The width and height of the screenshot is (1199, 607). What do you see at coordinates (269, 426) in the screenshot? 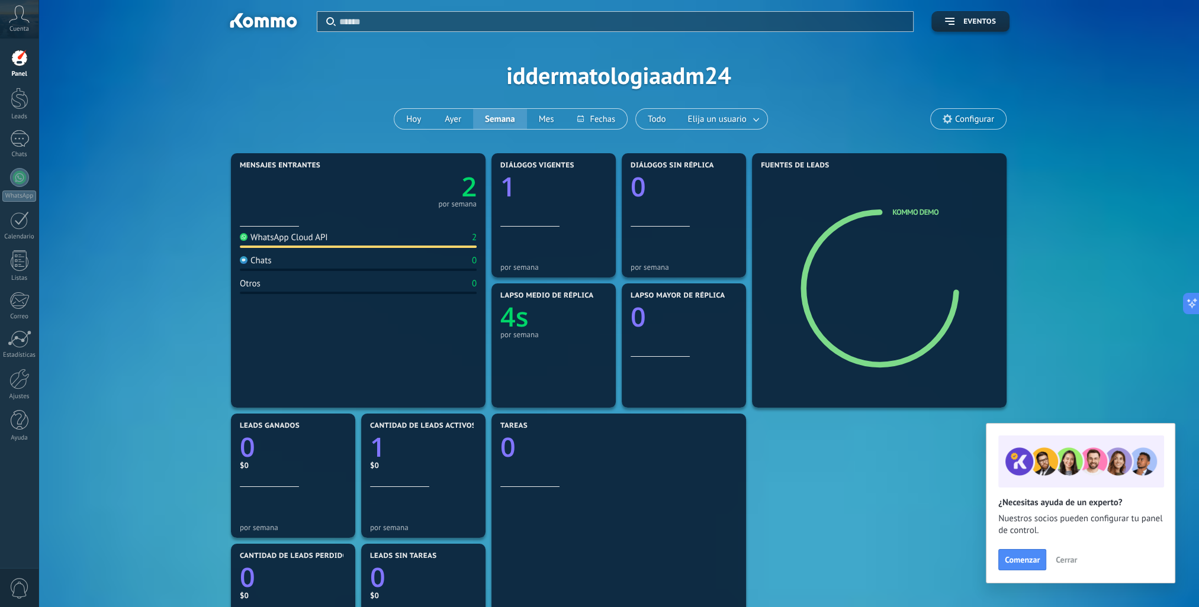
I see `span: Leads ganados` at bounding box center [269, 426].